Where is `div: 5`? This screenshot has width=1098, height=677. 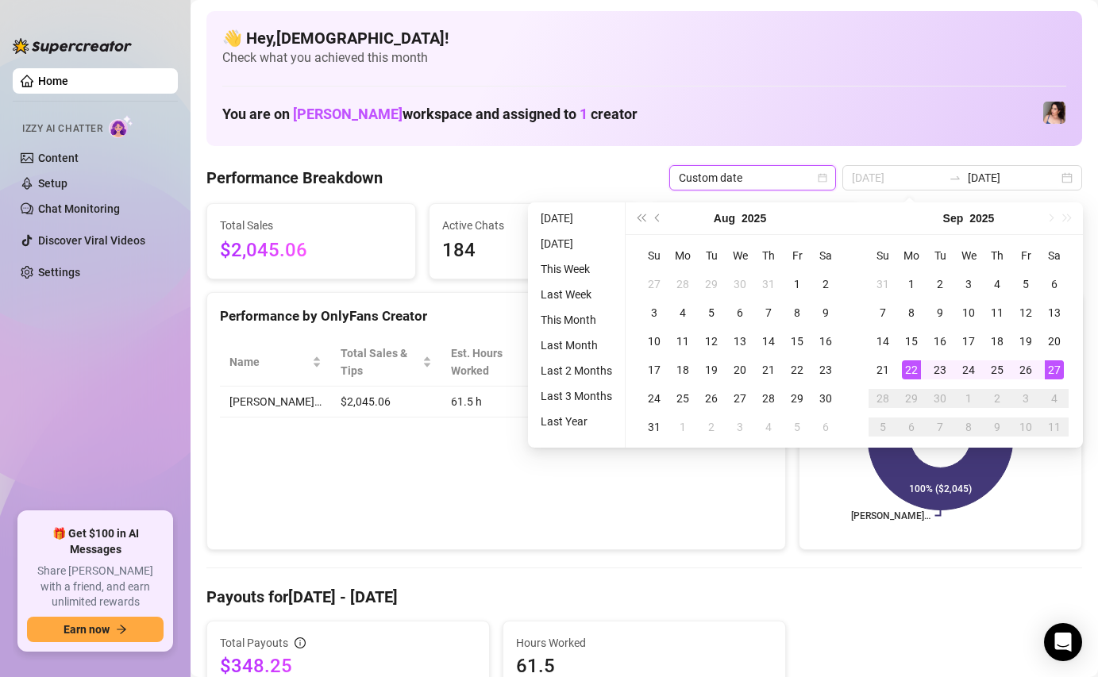
div: 5 is located at coordinates (883, 427).